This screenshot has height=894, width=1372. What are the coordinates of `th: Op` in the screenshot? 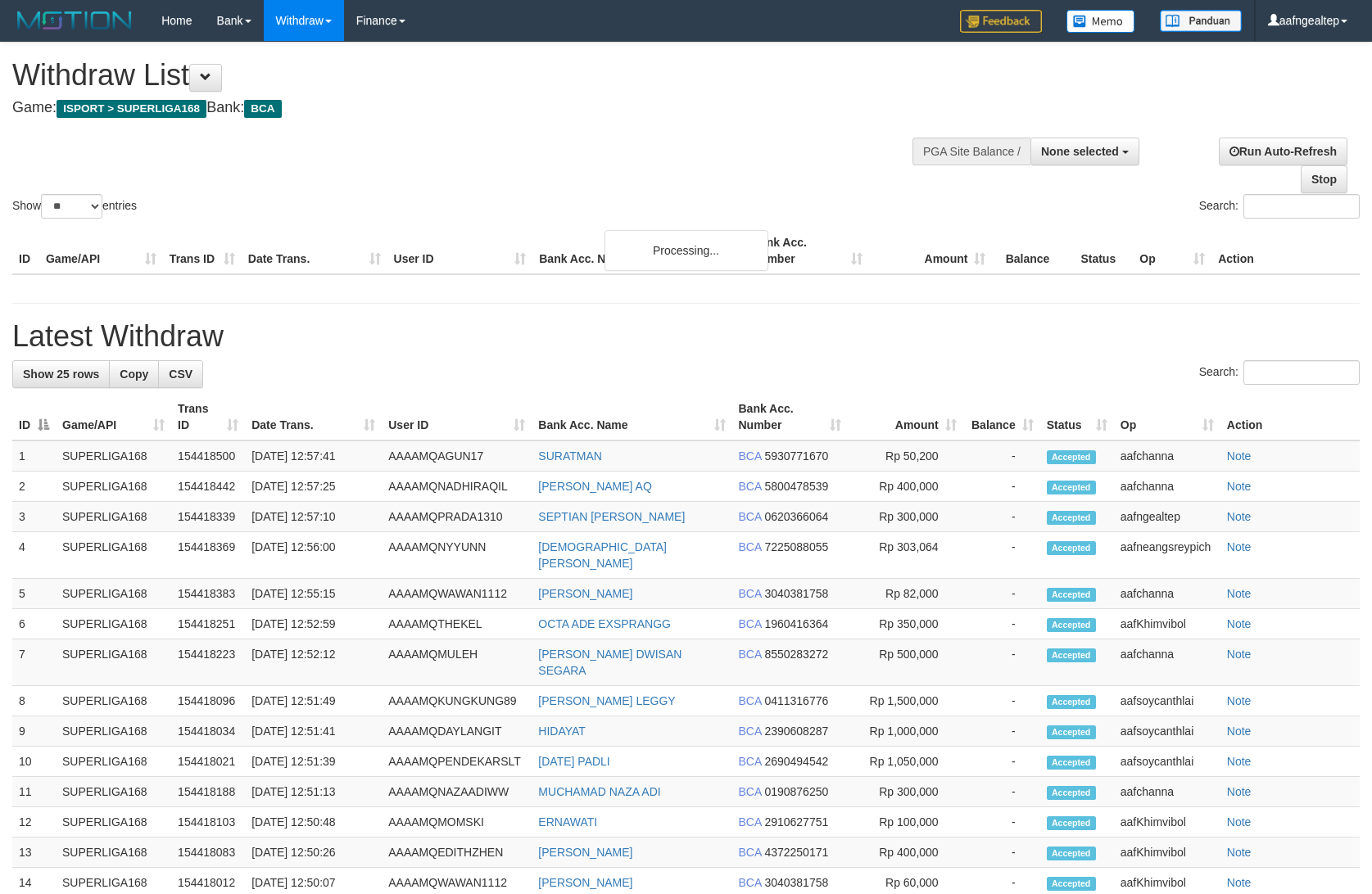 It's located at (1172, 250).